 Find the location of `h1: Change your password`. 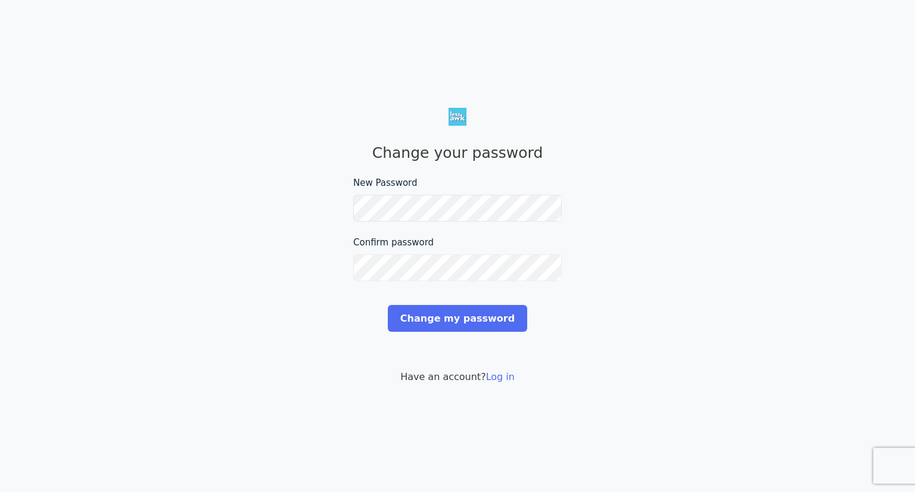

h1: Change your password is located at coordinates (457, 152).